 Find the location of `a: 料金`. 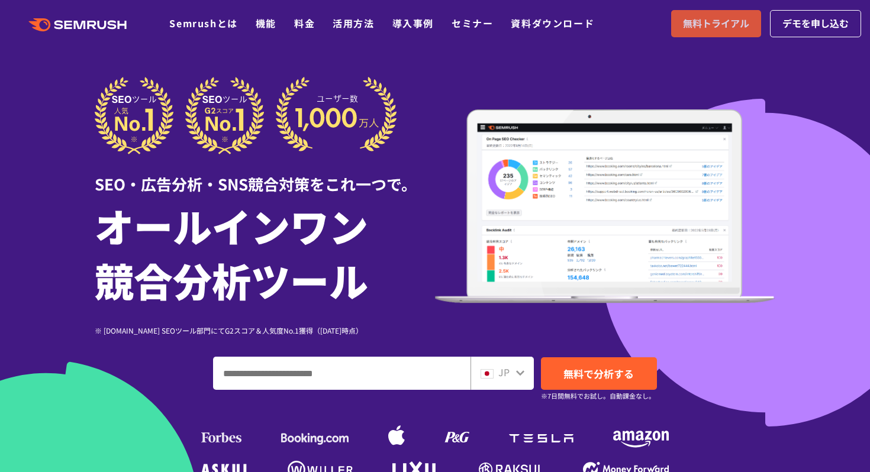

a: 料金 is located at coordinates (304, 23).